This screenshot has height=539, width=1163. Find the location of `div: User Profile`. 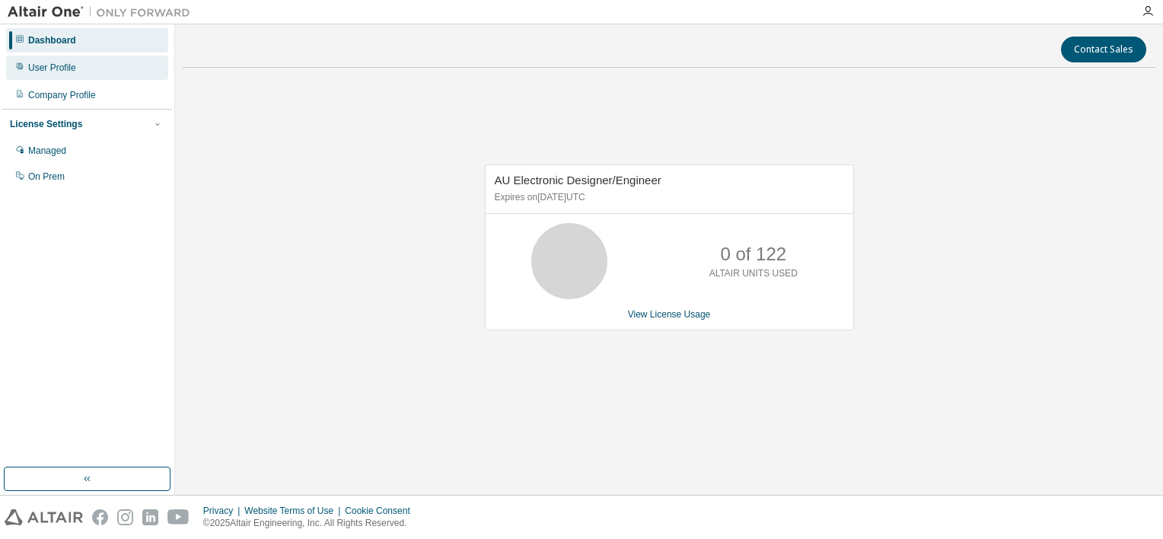

div: User Profile is located at coordinates (52, 68).